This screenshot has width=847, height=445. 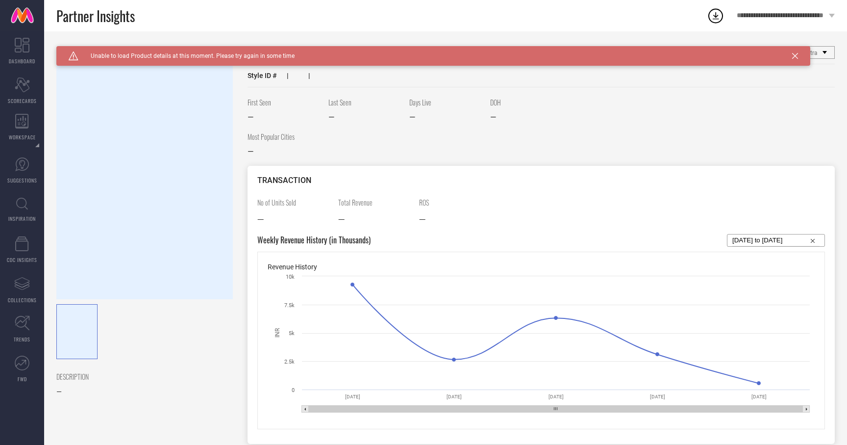 What do you see at coordinates (186, 56) in the screenshot?
I see `span: Unable to load Product details at this moment. Please try again in some time` at bounding box center [186, 56].